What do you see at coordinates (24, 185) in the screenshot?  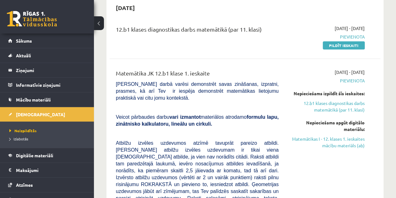 I see `span: Atzīmes` at bounding box center [24, 185].